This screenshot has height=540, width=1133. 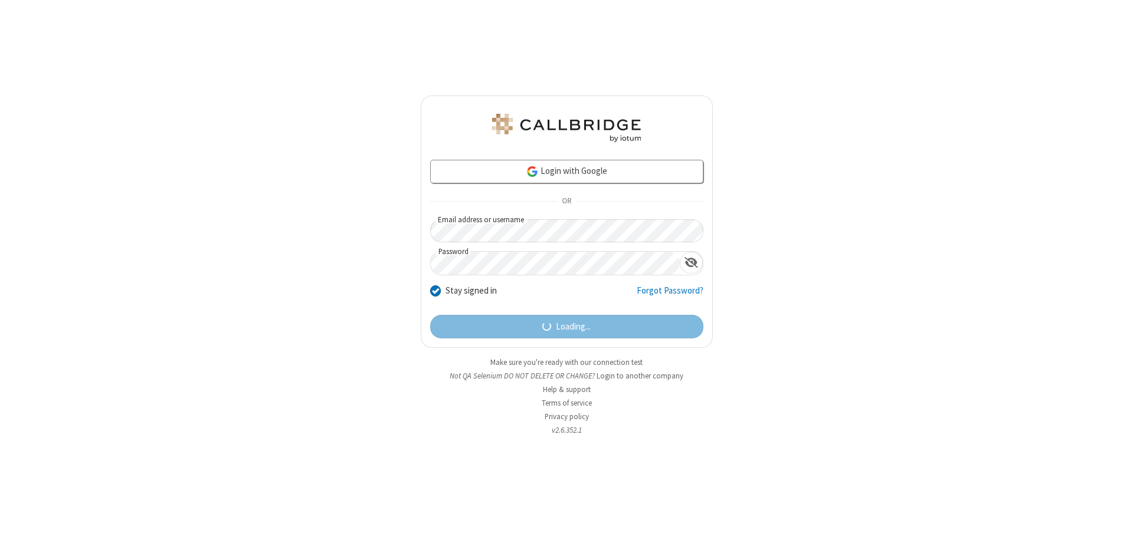 I want to click on button: Loading..., so click(x=566, y=327).